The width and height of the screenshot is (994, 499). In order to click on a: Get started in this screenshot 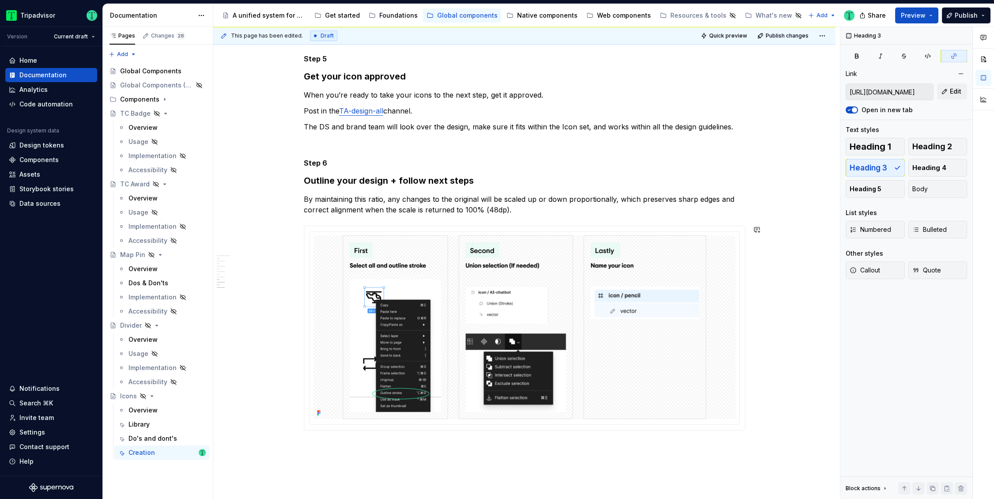, I will do `click(337, 15)`.